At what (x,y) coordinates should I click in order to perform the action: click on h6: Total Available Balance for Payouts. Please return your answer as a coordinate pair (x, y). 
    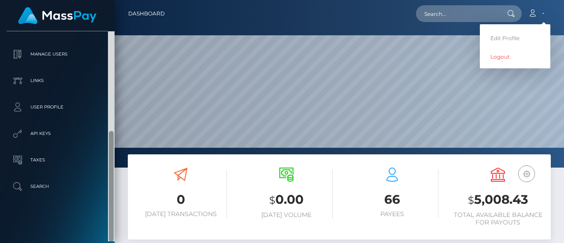
    Looking at the image, I should click on (498, 219).